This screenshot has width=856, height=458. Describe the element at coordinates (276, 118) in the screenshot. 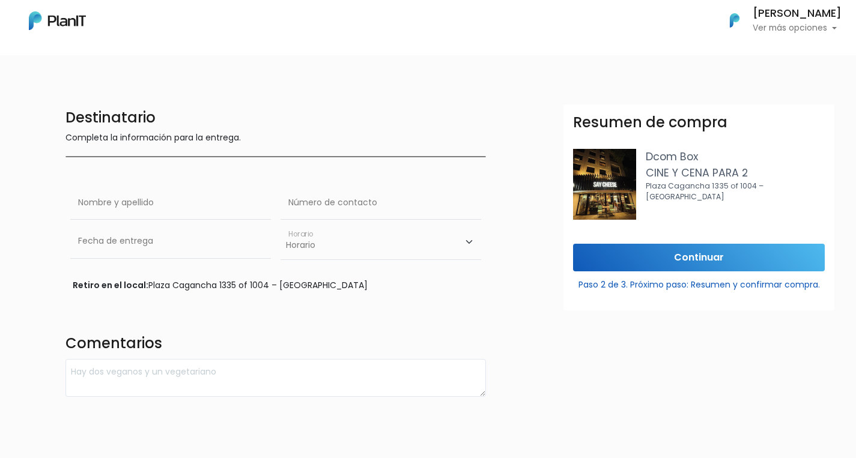

I see `h4: Destinatario` at that location.